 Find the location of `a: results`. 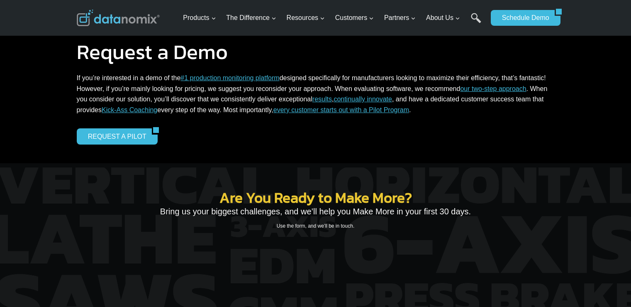

a: results is located at coordinates (322, 99).